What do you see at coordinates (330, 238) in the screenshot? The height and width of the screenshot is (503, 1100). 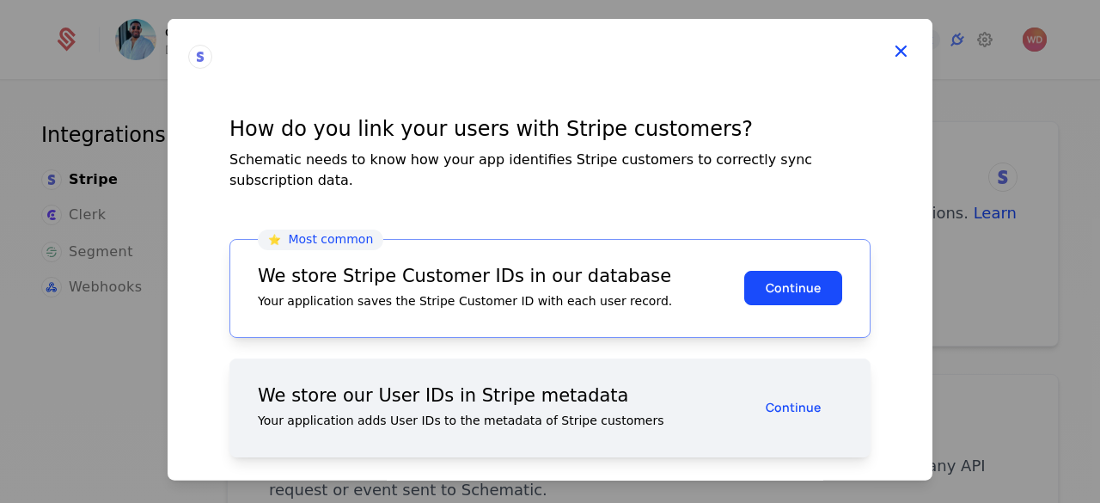 I see `span: Most common` at bounding box center [330, 238].